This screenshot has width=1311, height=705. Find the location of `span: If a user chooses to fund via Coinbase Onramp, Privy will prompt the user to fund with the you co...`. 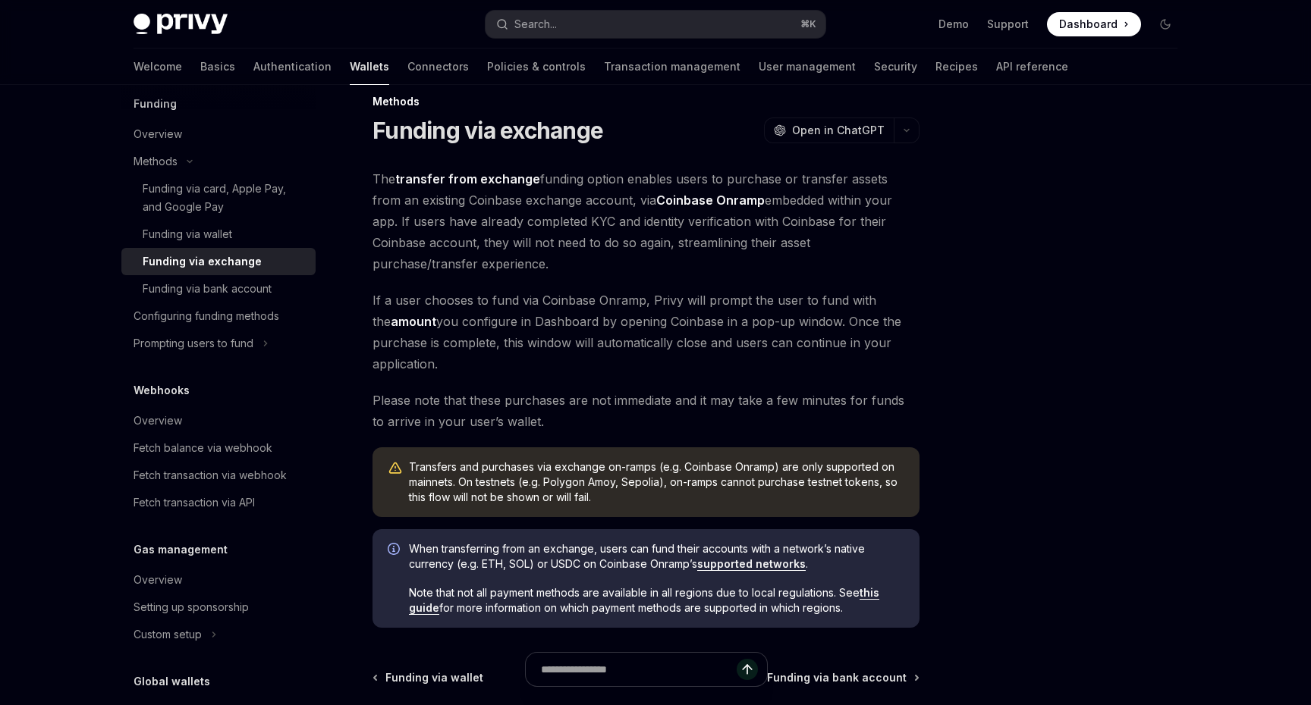

span: If a user chooses to fund via Coinbase Onramp, Privy will prompt the user to fund with the you co... is located at coordinates (645, 332).